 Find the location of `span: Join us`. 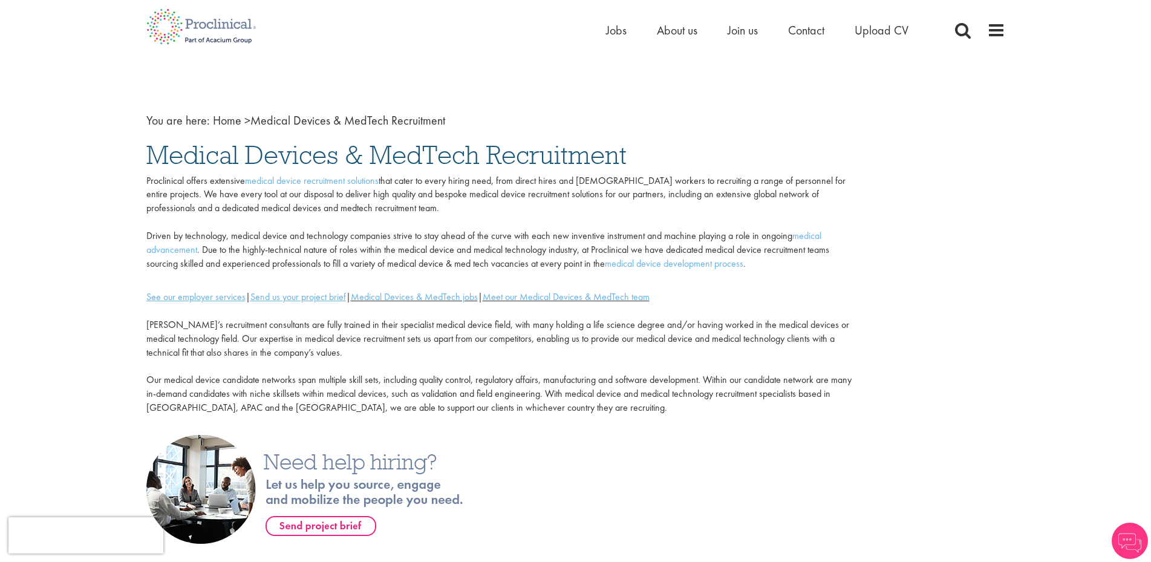

span: Join us is located at coordinates (743, 30).